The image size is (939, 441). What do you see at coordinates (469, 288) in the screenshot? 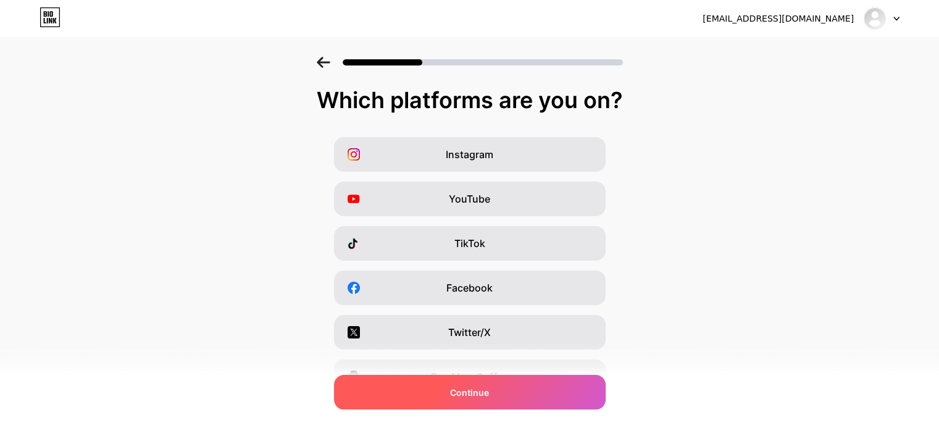
I see `span: Facebook` at bounding box center [469, 288].